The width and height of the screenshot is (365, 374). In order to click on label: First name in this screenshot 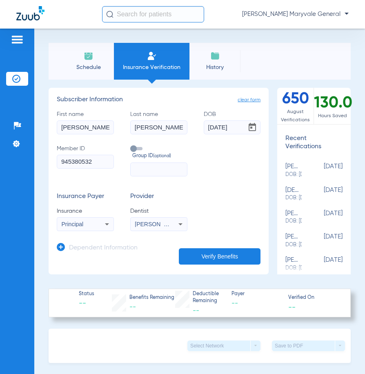, I will do `click(85, 122)`.